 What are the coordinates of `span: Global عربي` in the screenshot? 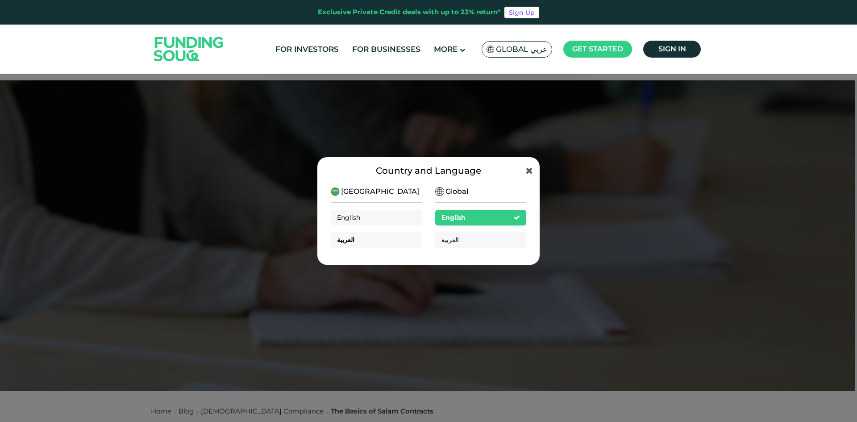 It's located at (521, 49).